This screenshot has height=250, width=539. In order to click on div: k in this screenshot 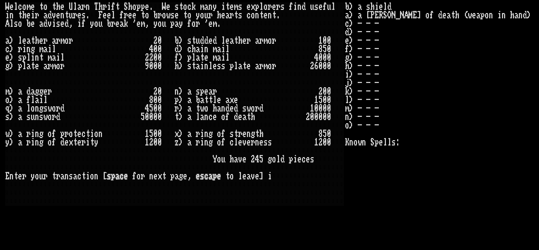, I will do `click(126, 24)`.